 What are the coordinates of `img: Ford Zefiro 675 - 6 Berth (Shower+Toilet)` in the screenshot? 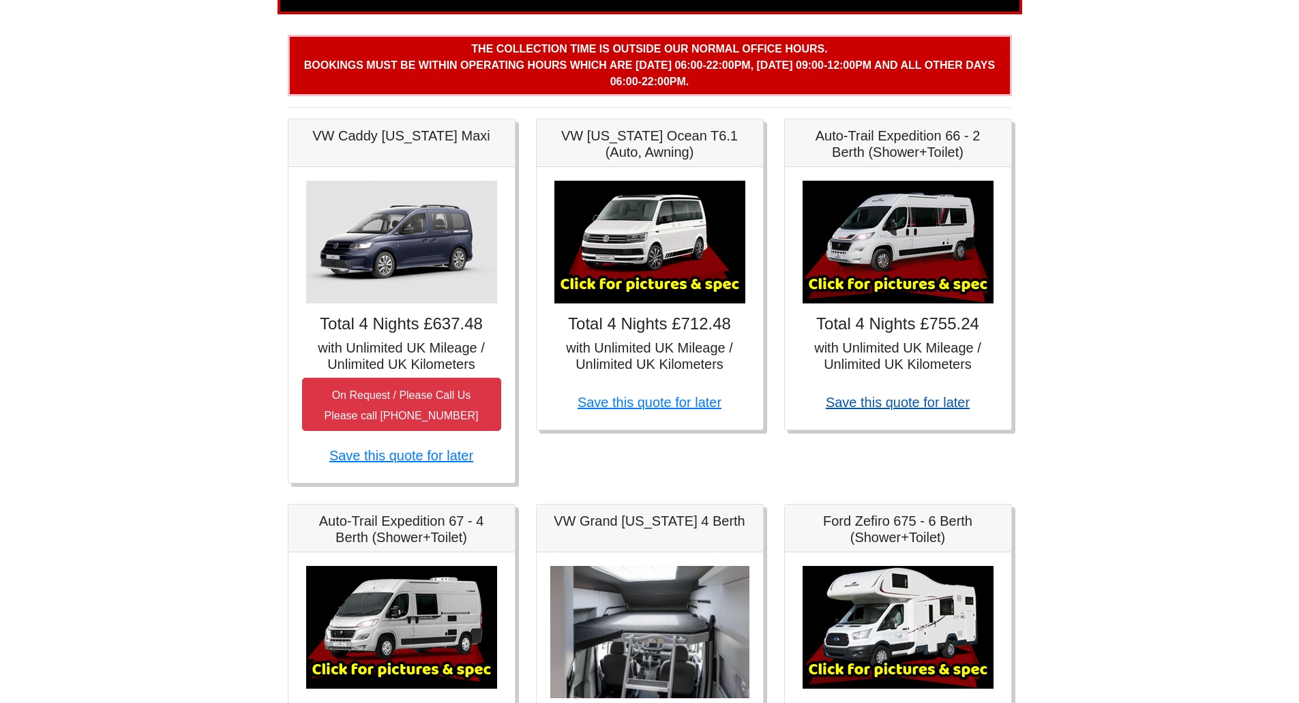 It's located at (898, 627).